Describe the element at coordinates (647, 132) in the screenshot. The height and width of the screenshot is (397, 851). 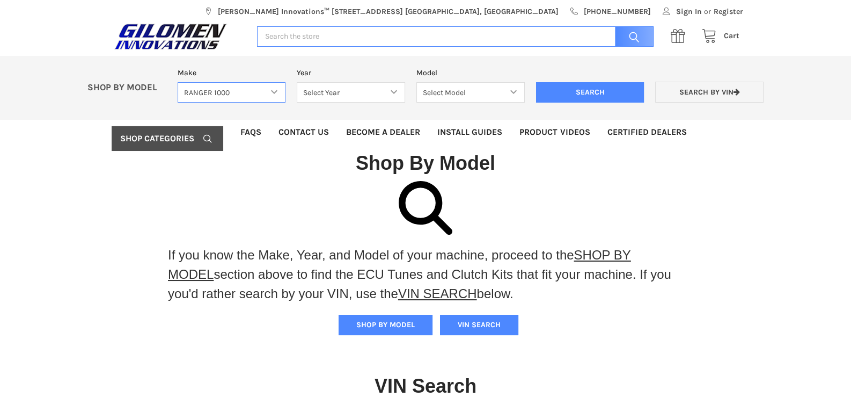
I see `a: Certified Dealers` at that location.